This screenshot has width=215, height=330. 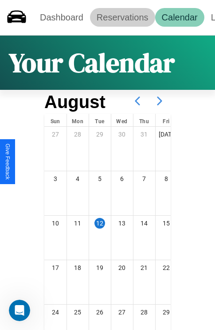 What do you see at coordinates (122, 179) in the screenshot?
I see `div: 6` at bounding box center [122, 179].